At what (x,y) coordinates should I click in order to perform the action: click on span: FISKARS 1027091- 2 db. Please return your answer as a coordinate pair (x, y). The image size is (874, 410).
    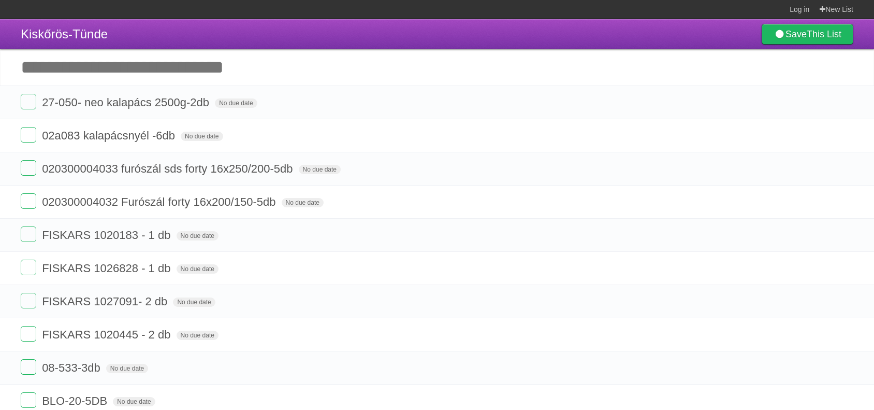
    Looking at the image, I should click on (106, 301).